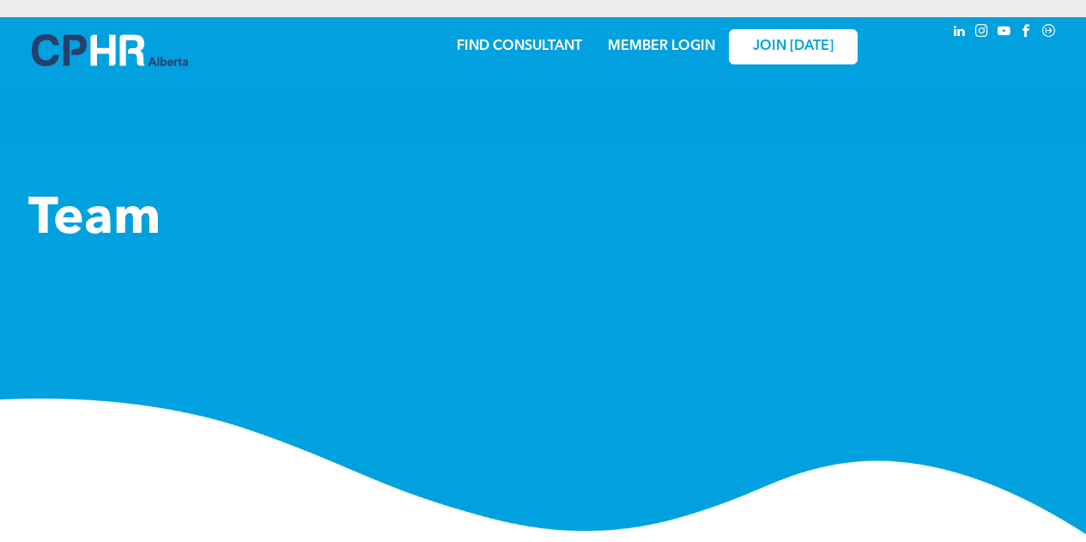 The width and height of the screenshot is (1086, 542). What do you see at coordinates (982, 33) in the screenshot?
I see `a: instagram` at bounding box center [982, 33].